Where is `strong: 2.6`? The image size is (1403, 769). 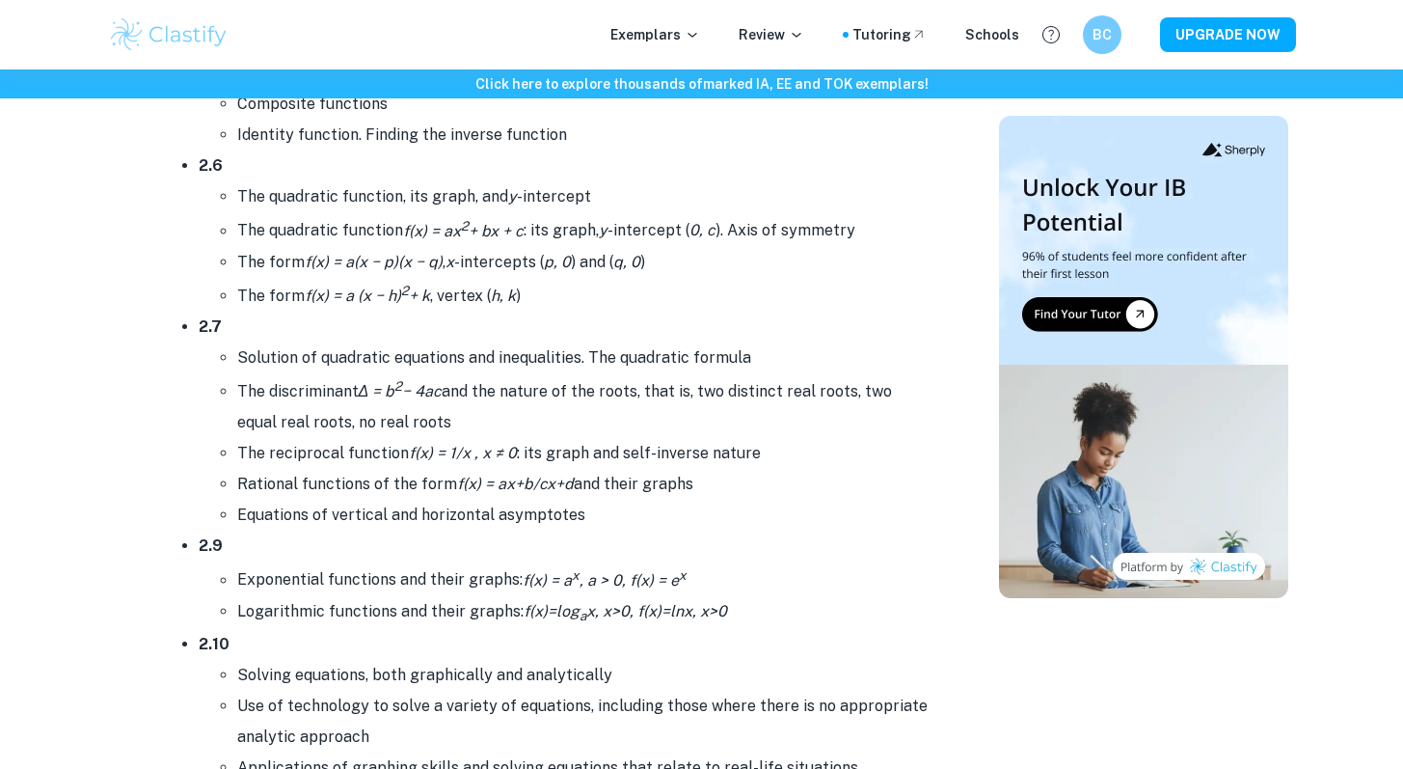
strong: 2.6 is located at coordinates (210, 165).